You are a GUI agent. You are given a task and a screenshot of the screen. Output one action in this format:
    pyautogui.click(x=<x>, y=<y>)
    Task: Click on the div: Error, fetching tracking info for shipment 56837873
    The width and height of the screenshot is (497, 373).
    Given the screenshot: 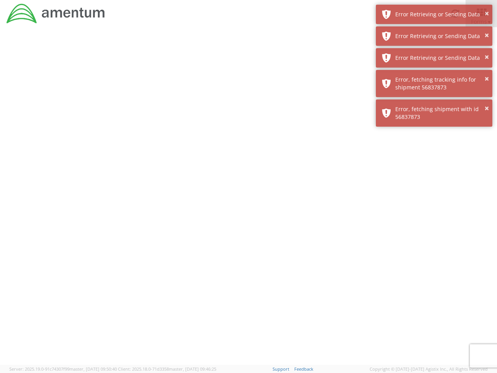 What is the action you would take?
    pyautogui.click(x=441, y=84)
    